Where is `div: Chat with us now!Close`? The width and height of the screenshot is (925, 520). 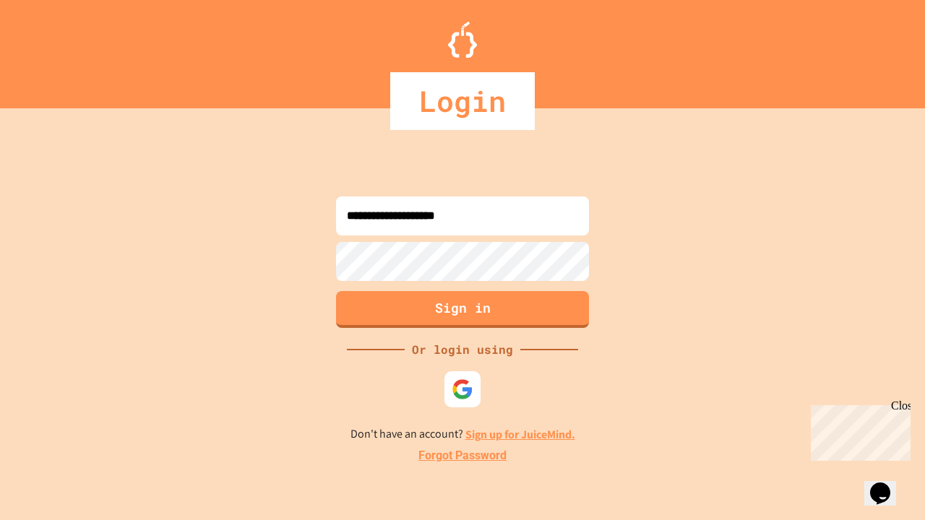 div: Chat with us now!Close is located at coordinates (53, 48).